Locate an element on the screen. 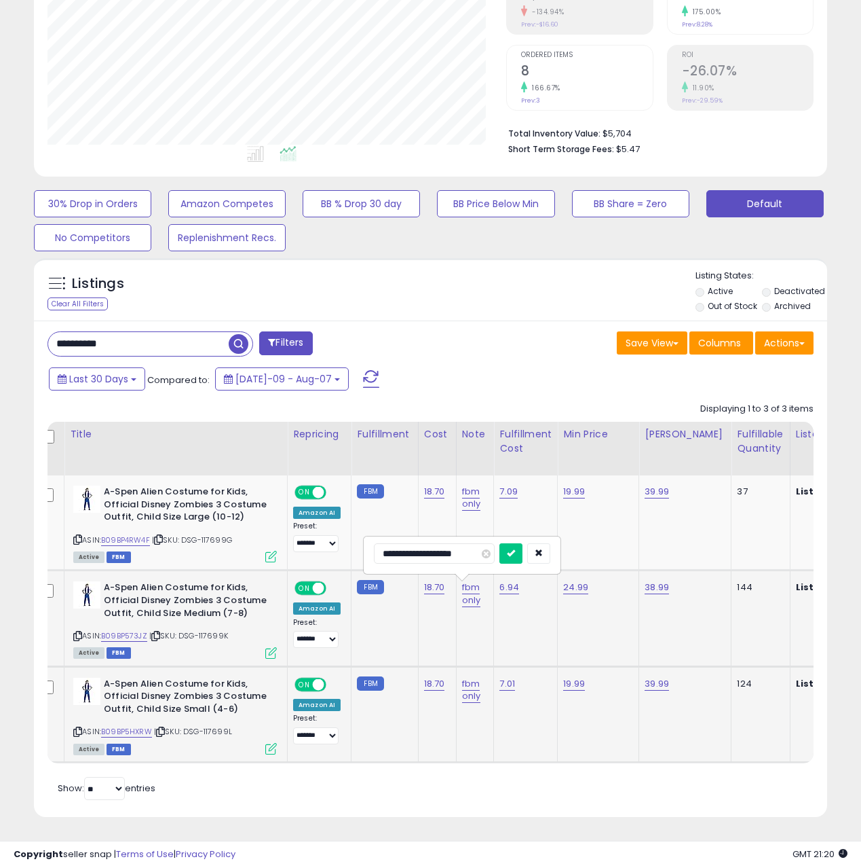 The height and width of the screenshot is (868, 861). div: Clear All Filters is located at coordinates (77, 303).